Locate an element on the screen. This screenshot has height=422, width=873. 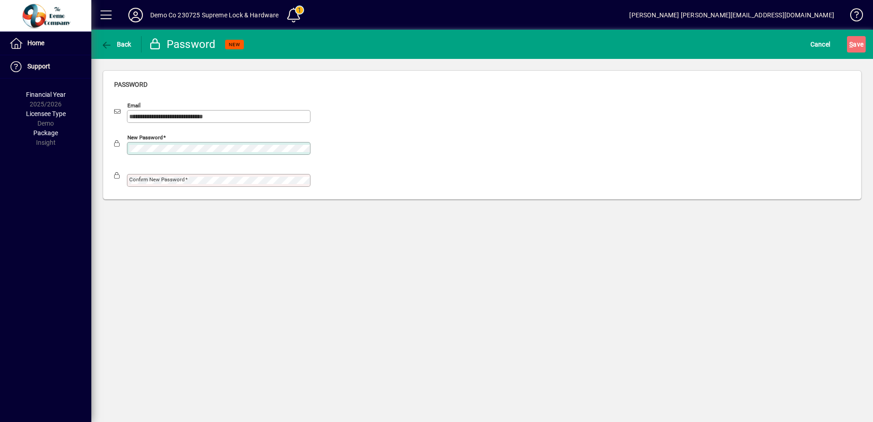
button: Profile is located at coordinates (136, 15).